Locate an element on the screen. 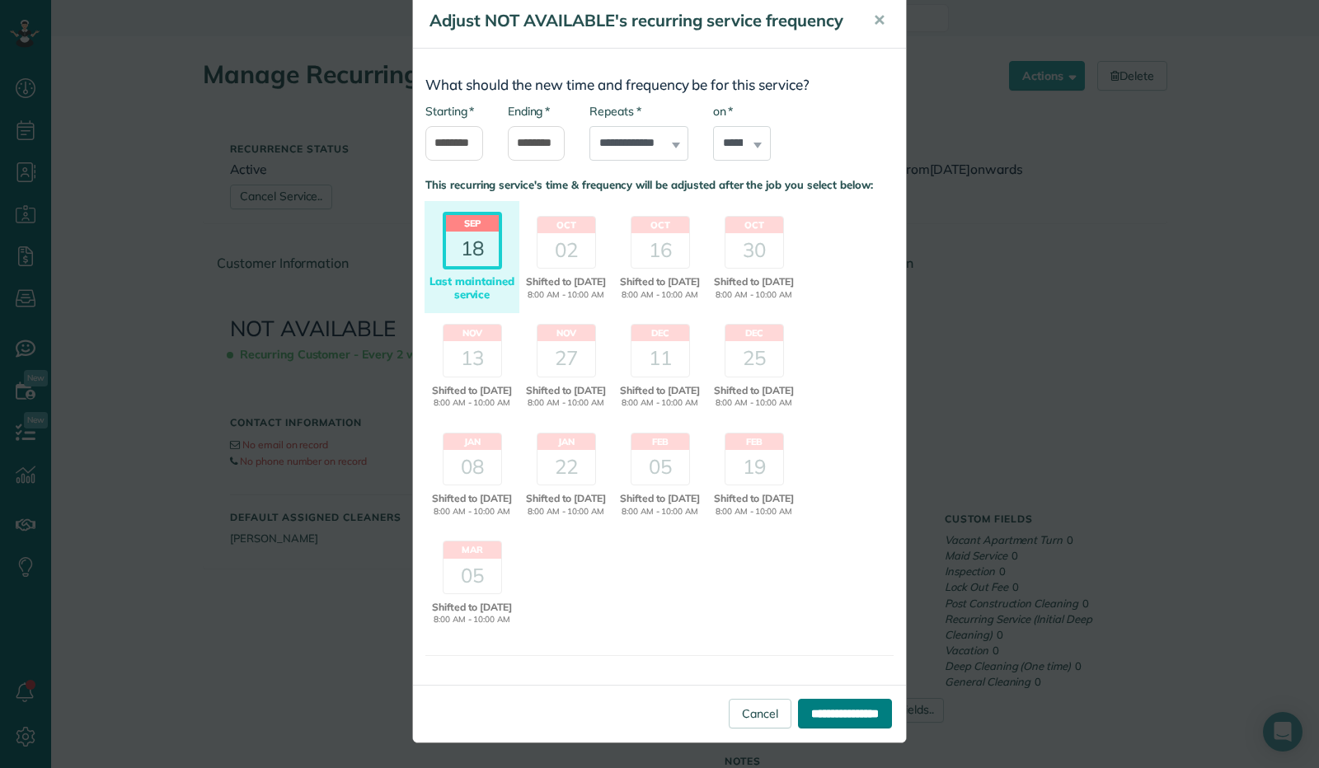 The width and height of the screenshot is (1319, 768). div: 30 is located at coordinates (754, 251).